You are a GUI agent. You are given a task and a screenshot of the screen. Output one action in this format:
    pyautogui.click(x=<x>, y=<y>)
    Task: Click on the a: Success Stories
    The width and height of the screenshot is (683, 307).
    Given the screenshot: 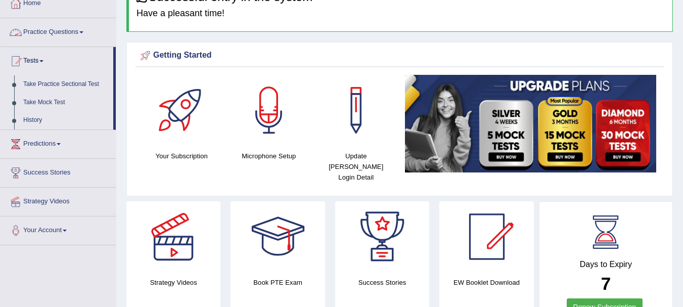 What is the action you would take?
    pyautogui.click(x=58, y=171)
    